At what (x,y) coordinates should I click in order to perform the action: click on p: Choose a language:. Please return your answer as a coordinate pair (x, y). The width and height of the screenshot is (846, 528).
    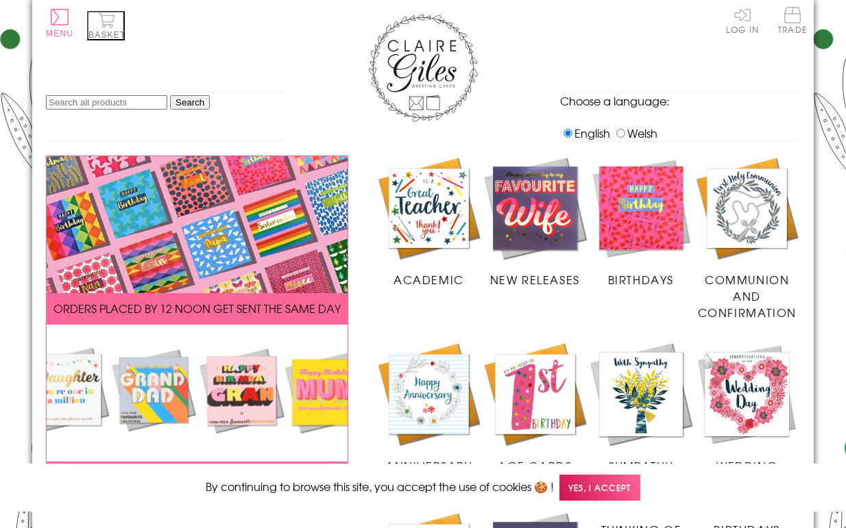
    Looking at the image, I should click on (680, 101).